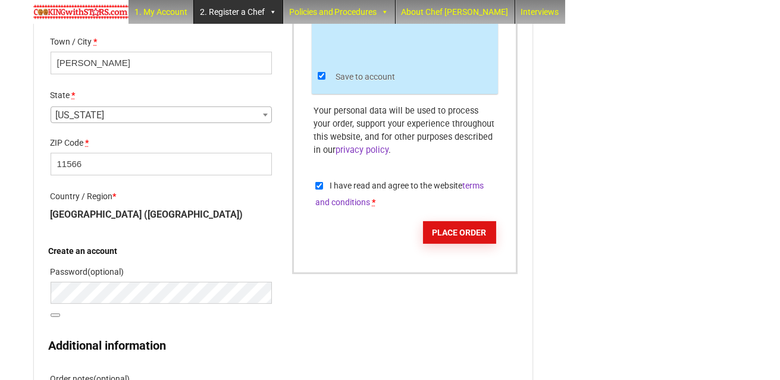 The height and width of the screenshot is (380, 780). What do you see at coordinates (81, 12) in the screenshot?
I see `img: Chef Paula's Cooking With Stars` at bounding box center [81, 12].